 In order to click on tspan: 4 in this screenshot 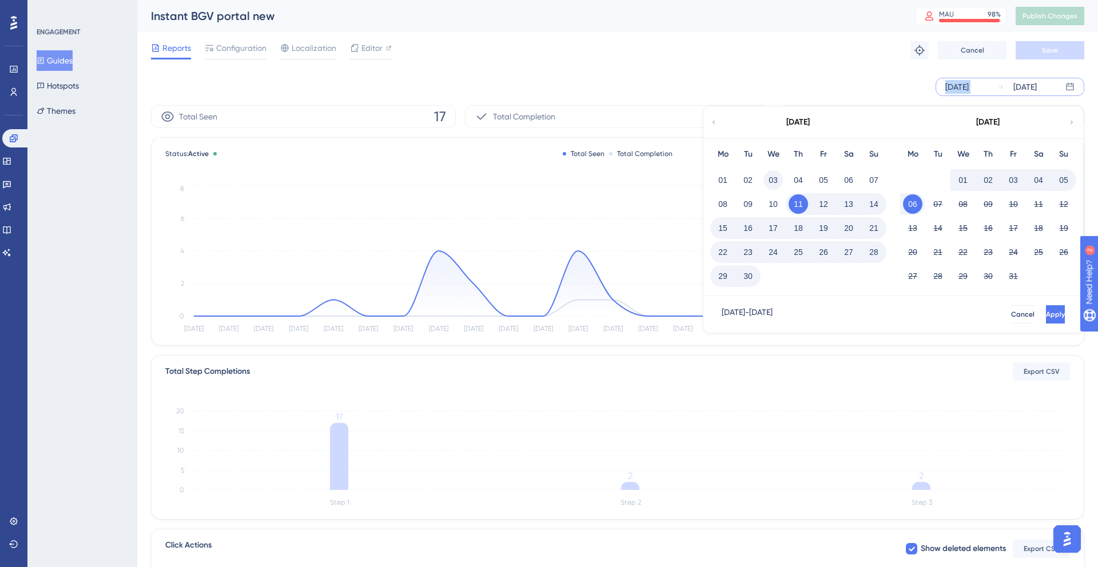, I will do `click(182, 251)`.